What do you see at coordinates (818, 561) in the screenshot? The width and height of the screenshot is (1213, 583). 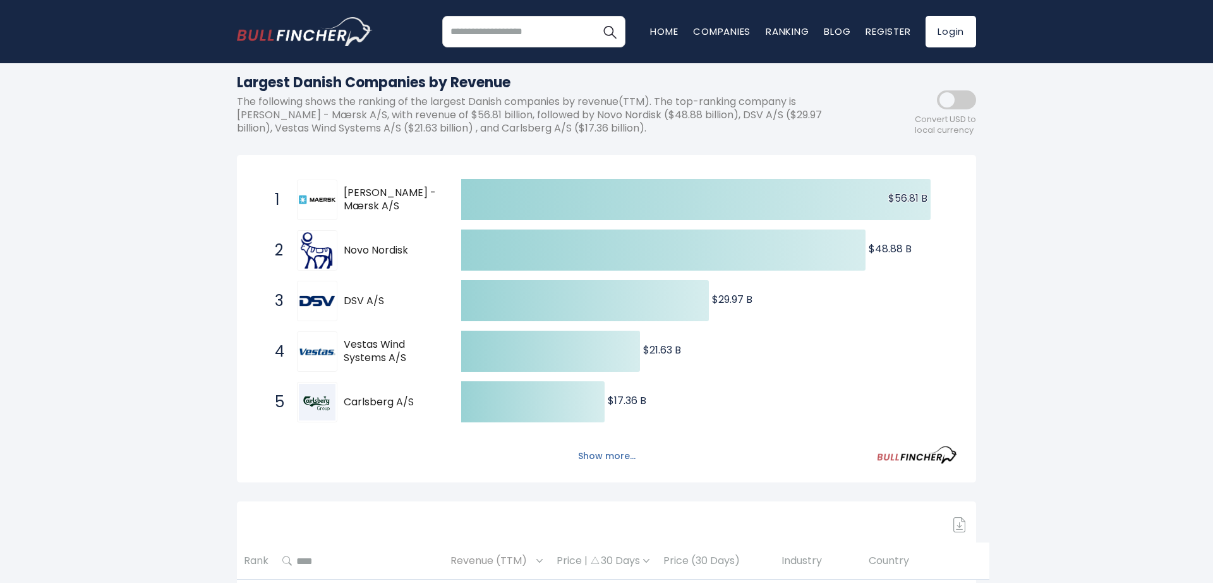 I see `th: Industry` at bounding box center [818, 561].